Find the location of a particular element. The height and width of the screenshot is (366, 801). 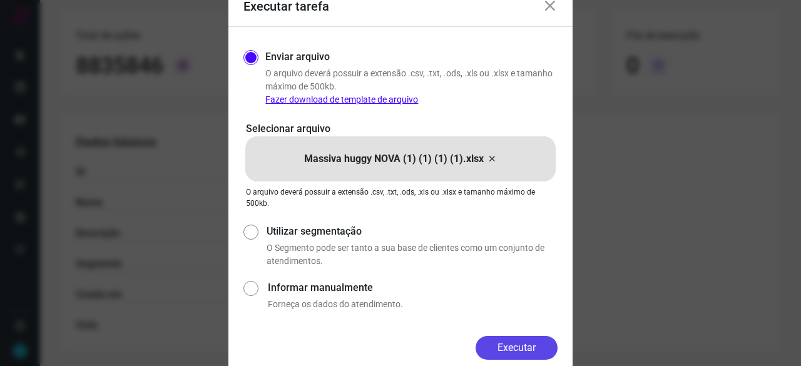

label: Enviar arquivo is located at coordinates (297, 57).